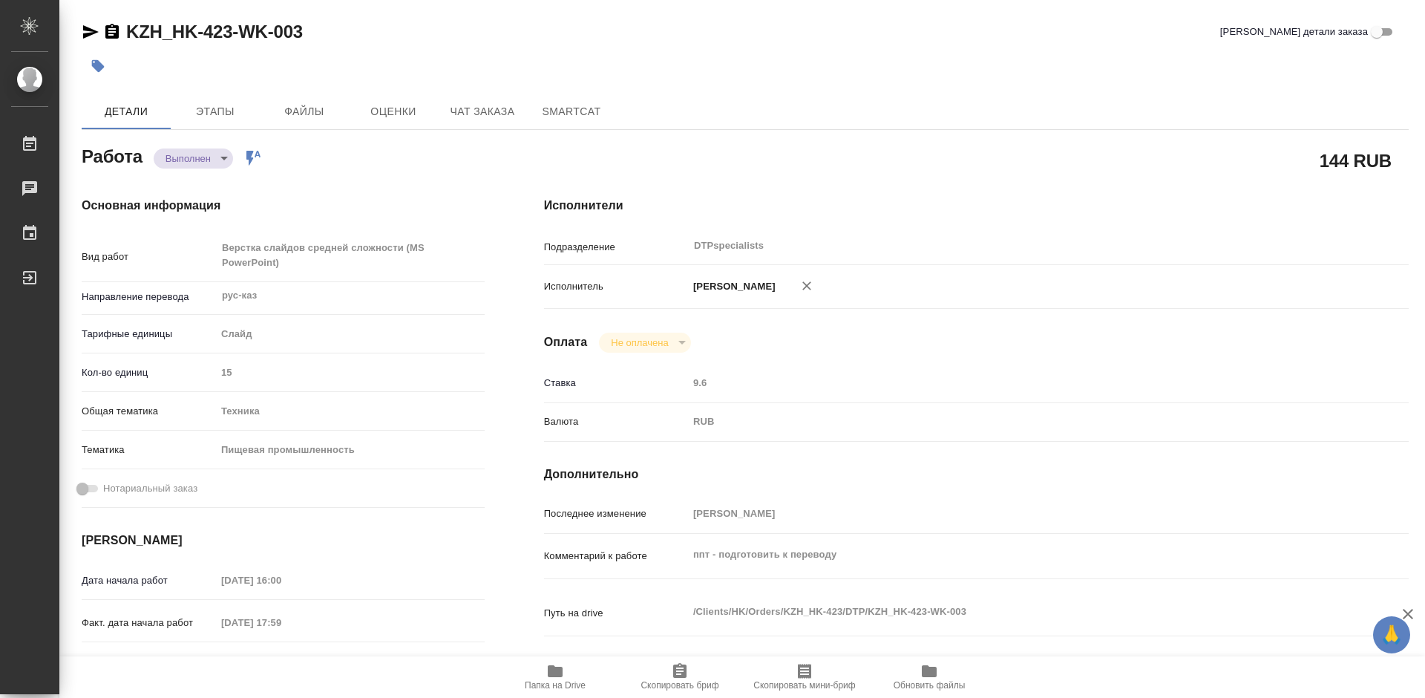 The image size is (1425, 698). Describe the element at coordinates (482, 111) in the screenshot. I see `span: Чат заказа` at that location.